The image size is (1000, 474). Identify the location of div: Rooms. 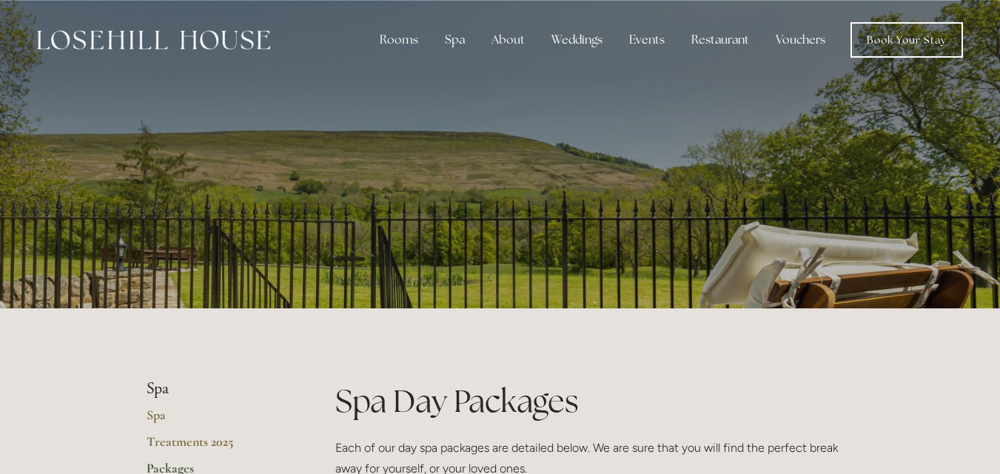
(399, 40).